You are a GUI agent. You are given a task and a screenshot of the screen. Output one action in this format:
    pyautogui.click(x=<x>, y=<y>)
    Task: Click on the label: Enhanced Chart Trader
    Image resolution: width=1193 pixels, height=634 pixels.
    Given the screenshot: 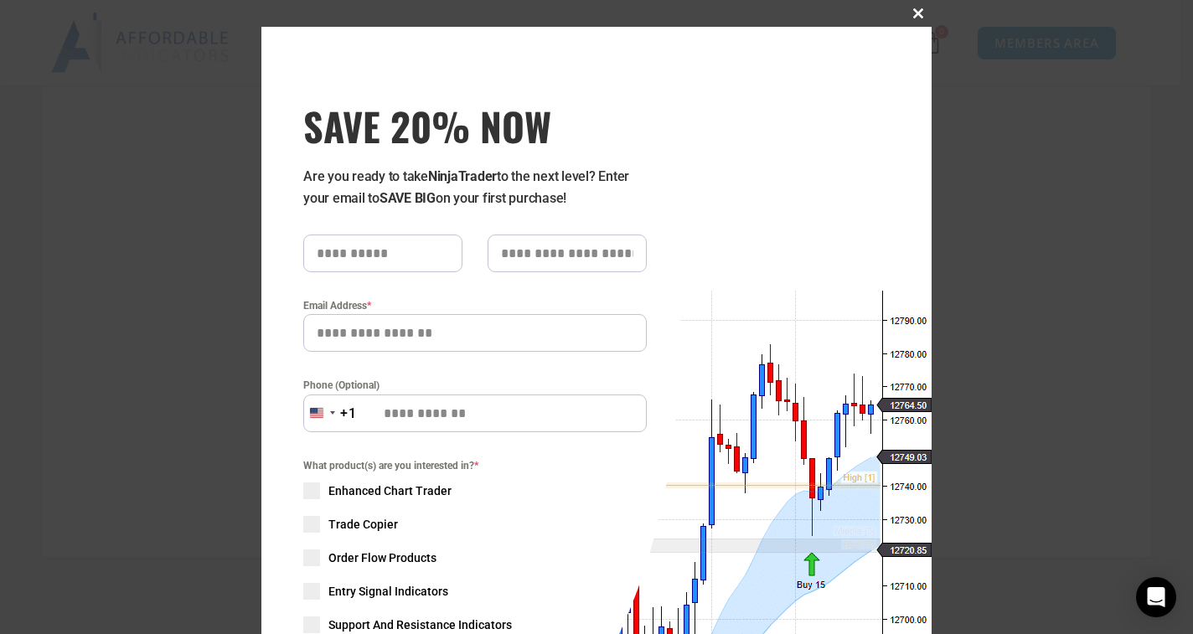 What is the action you would take?
    pyautogui.click(x=475, y=491)
    